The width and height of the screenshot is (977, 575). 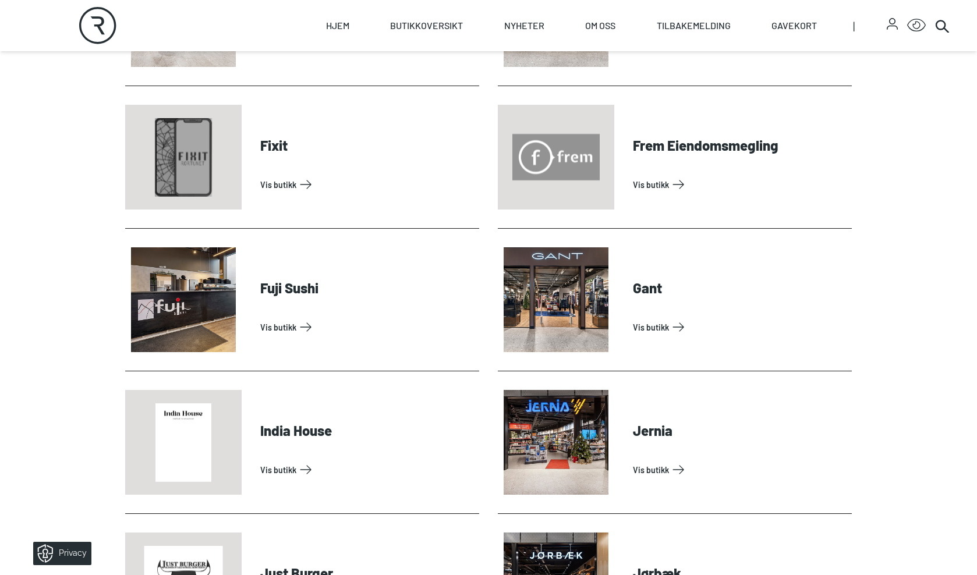 What do you see at coordinates (368, 327) in the screenshot?
I see `a: Vis Butikk: Fuji Sushi` at bounding box center [368, 327].